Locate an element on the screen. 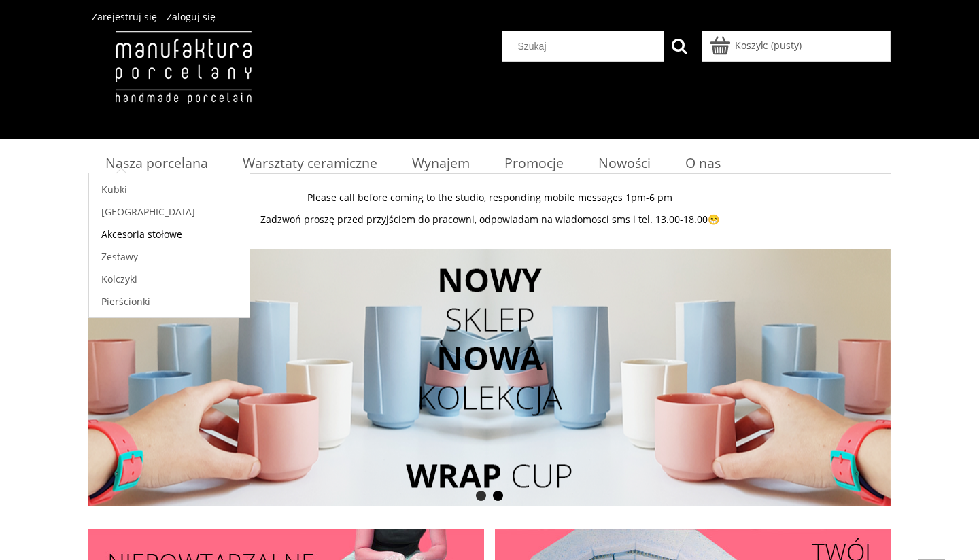  span: O nas is located at coordinates (703, 162).